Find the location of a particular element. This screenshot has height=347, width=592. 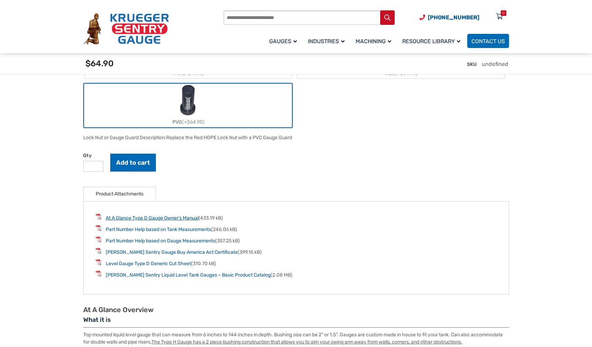

p: Top mounted liquid level gauge that can measure from 6 inches to 144 inches in depth. Bushing siz... is located at coordinates (296, 339).